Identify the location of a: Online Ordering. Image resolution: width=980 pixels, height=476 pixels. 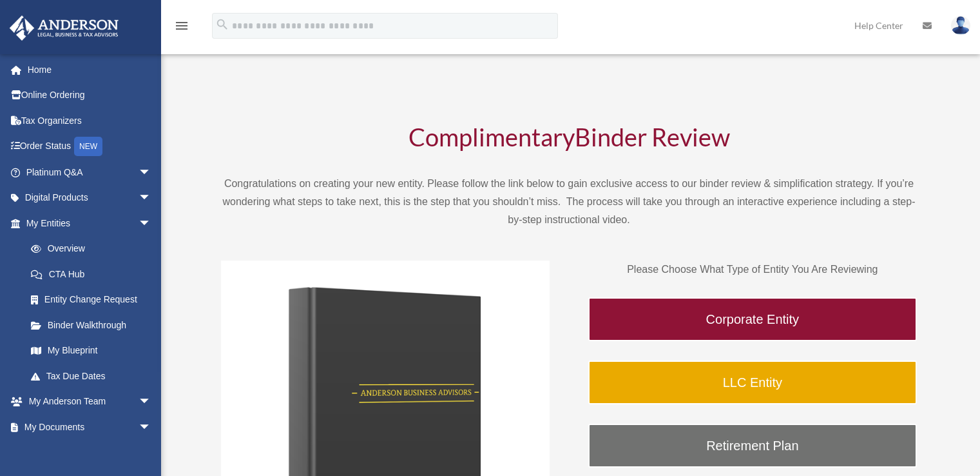
(90, 95).